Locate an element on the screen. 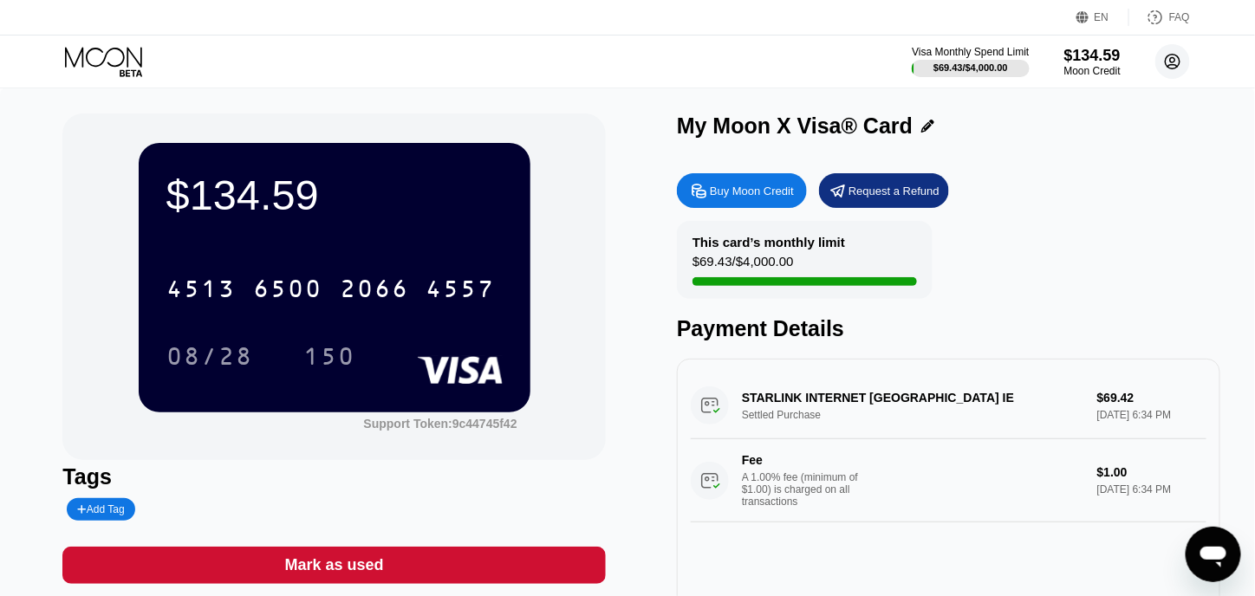 This screenshot has width=1255, height=596. div: $134.59Moon Credit is located at coordinates (1092, 62).